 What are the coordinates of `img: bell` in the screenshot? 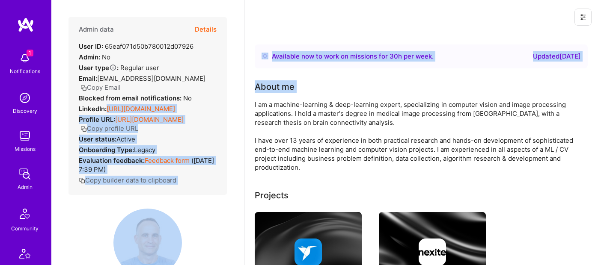 It's located at (25, 58).